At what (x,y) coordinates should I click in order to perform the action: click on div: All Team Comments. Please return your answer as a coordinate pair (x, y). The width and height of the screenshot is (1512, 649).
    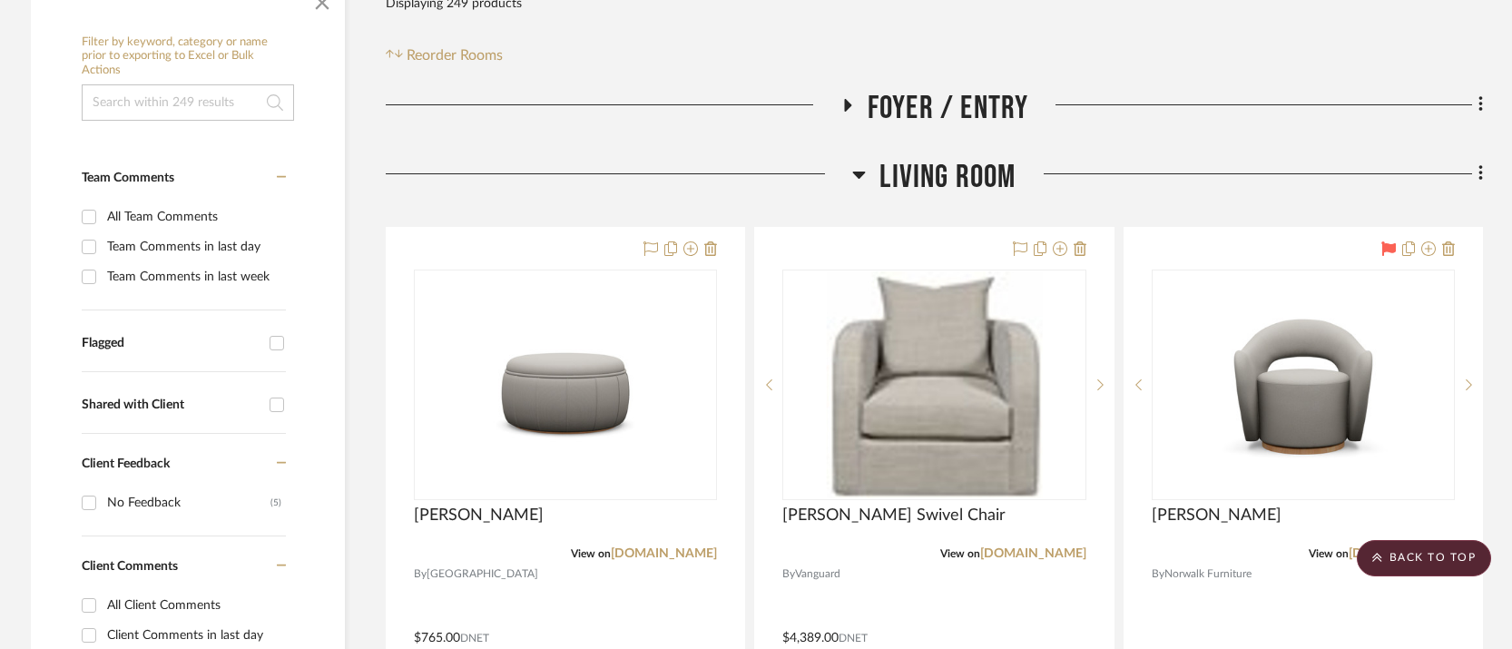
    Looking at the image, I should click on (194, 217).